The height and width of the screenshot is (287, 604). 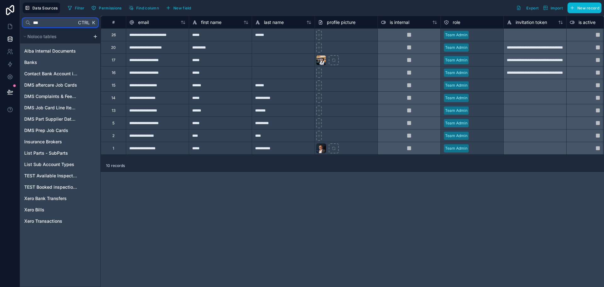 What do you see at coordinates (60, 62) in the screenshot?
I see `div: Banks` at bounding box center [60, 62].